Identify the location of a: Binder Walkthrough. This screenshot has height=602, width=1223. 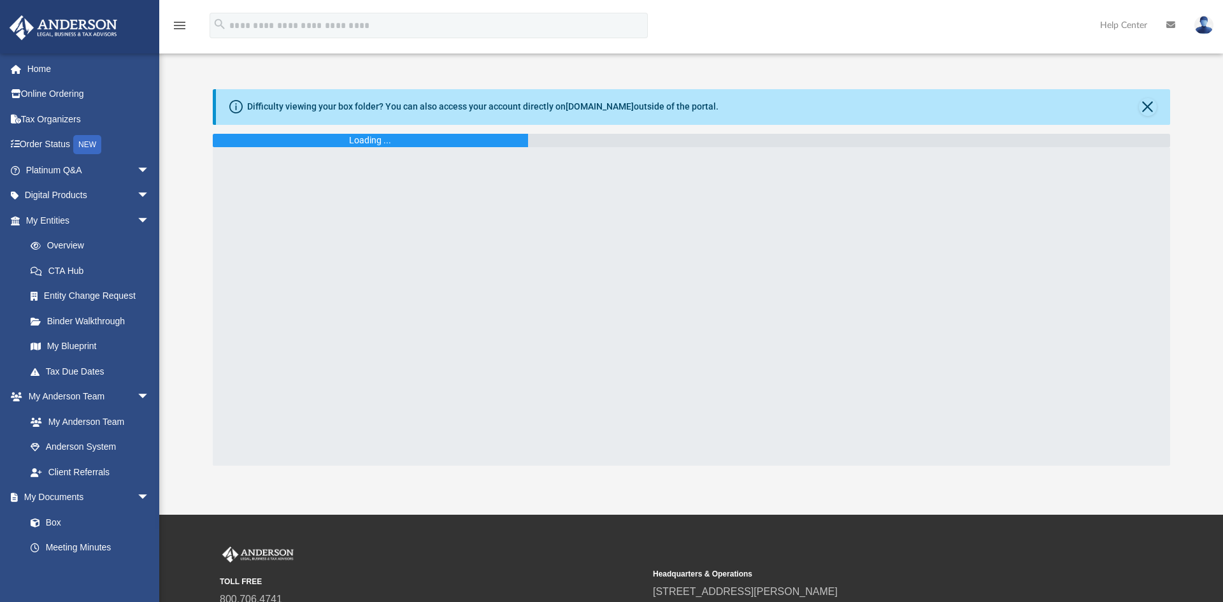
(93, 321).